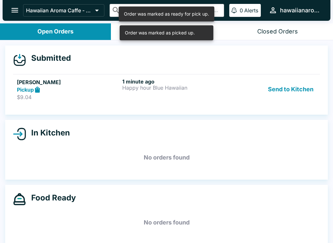  Describe the element at coordinates (64, 10) in the screenshot. I see `button: Hawaiian Aroma Caffe - Waikiki Beachcomber` at that location.